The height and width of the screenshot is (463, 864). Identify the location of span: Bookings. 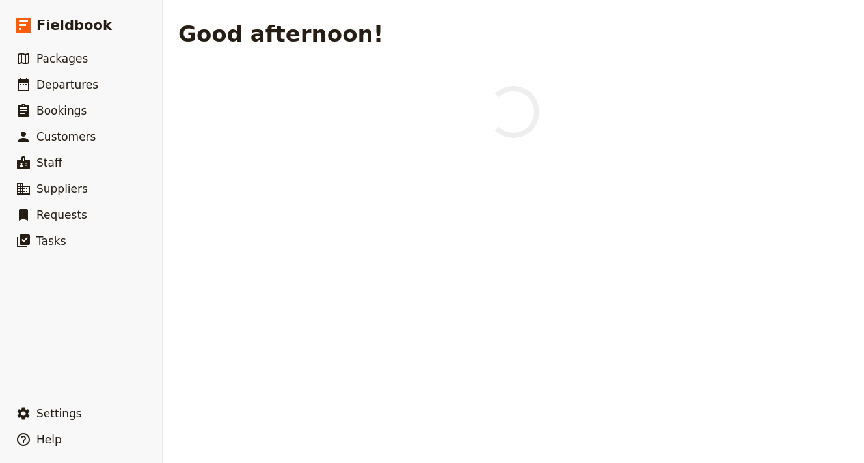
(61, 111).